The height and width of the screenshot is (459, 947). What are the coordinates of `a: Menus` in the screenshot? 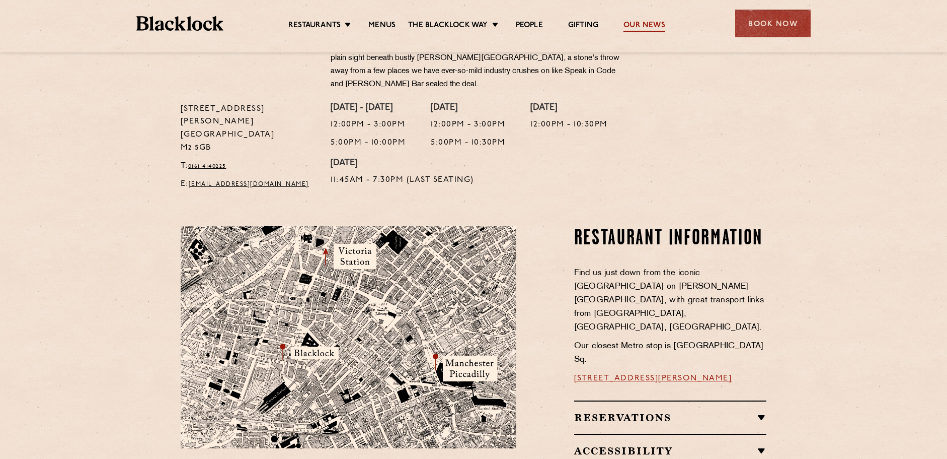 It's located at (382, 26).